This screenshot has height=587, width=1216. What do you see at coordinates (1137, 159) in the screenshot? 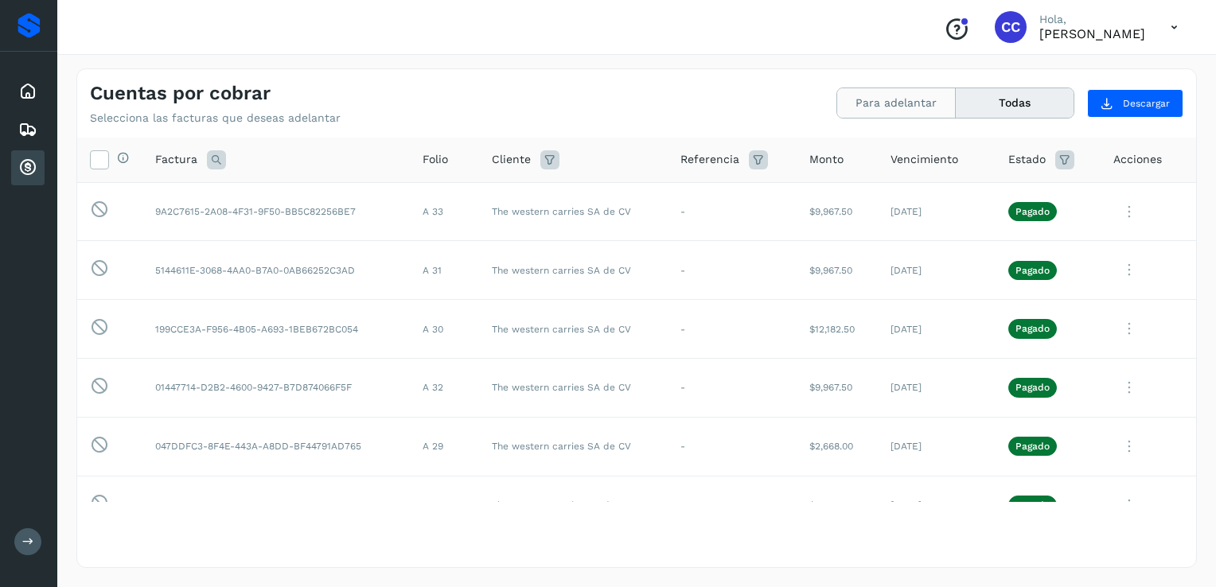
I see `span: Acciones` at bounding box center [1137, 159].